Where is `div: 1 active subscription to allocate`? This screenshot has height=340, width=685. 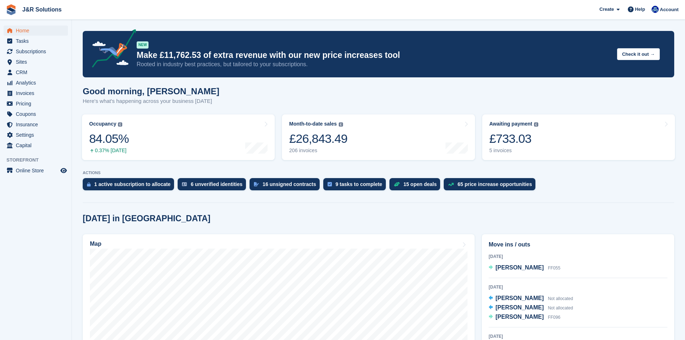
div: 1 active subscription to allocate is located at coordinates (132, 184).